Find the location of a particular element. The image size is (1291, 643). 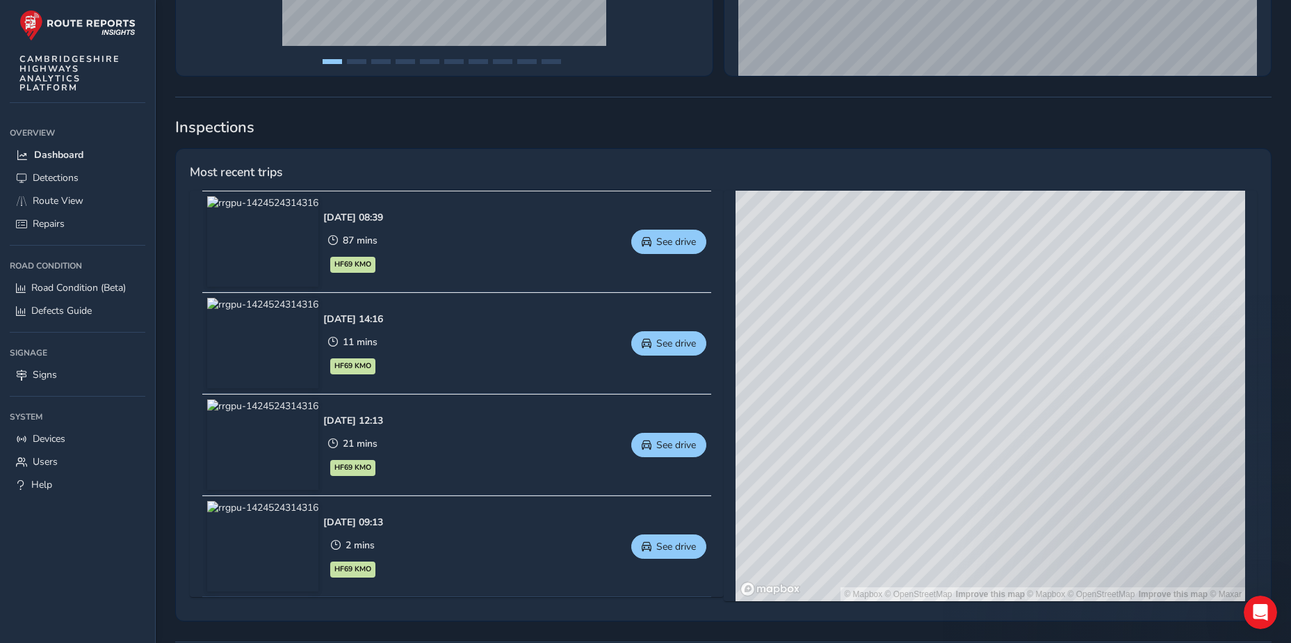

span: Dashboard is located at coordinates (58, 154).